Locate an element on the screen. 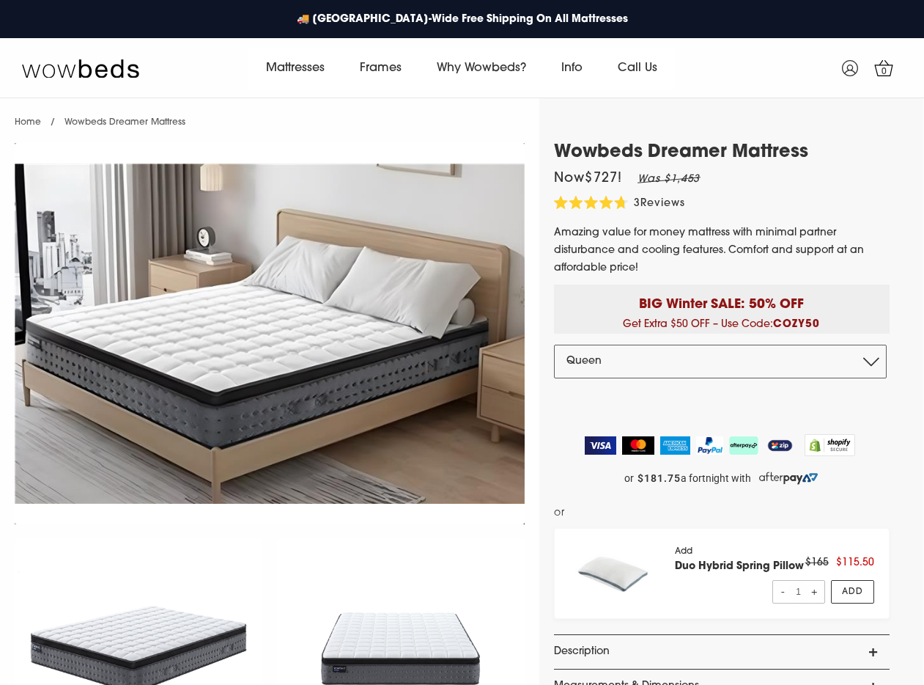  span: $165 is located at coordinates (817, 562).